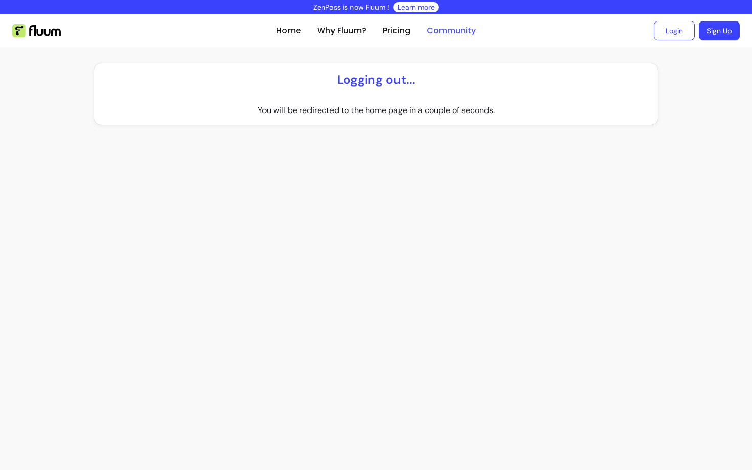  I want to click on a: Sign Up, so click(719, 31).